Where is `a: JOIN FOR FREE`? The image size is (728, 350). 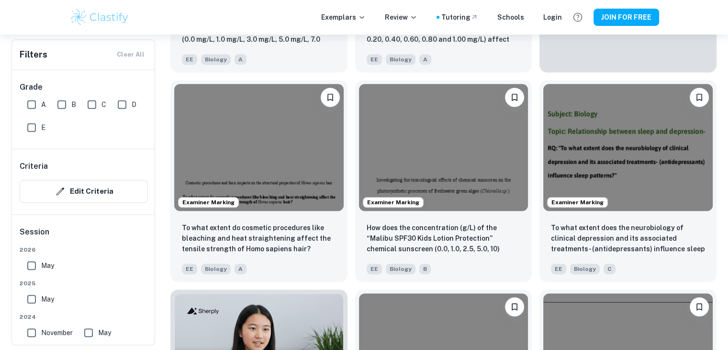 a: JOIN FOR FREE is located at coordinates (626, 17).